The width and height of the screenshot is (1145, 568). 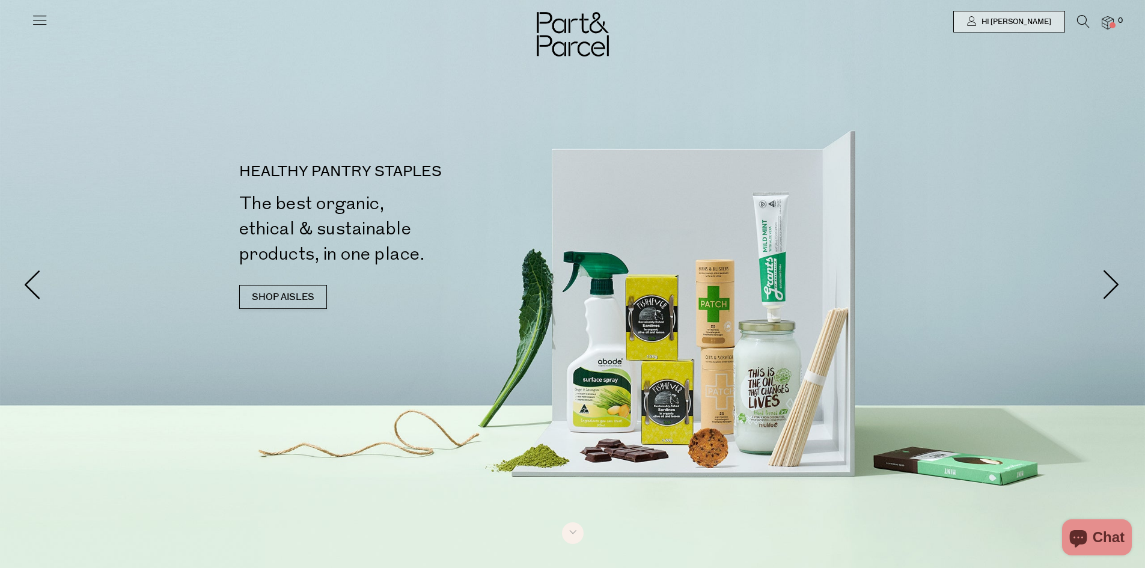 I want to click on inbox-online-store-chat: Shopify online store chat, so click(x=1097, y=539).